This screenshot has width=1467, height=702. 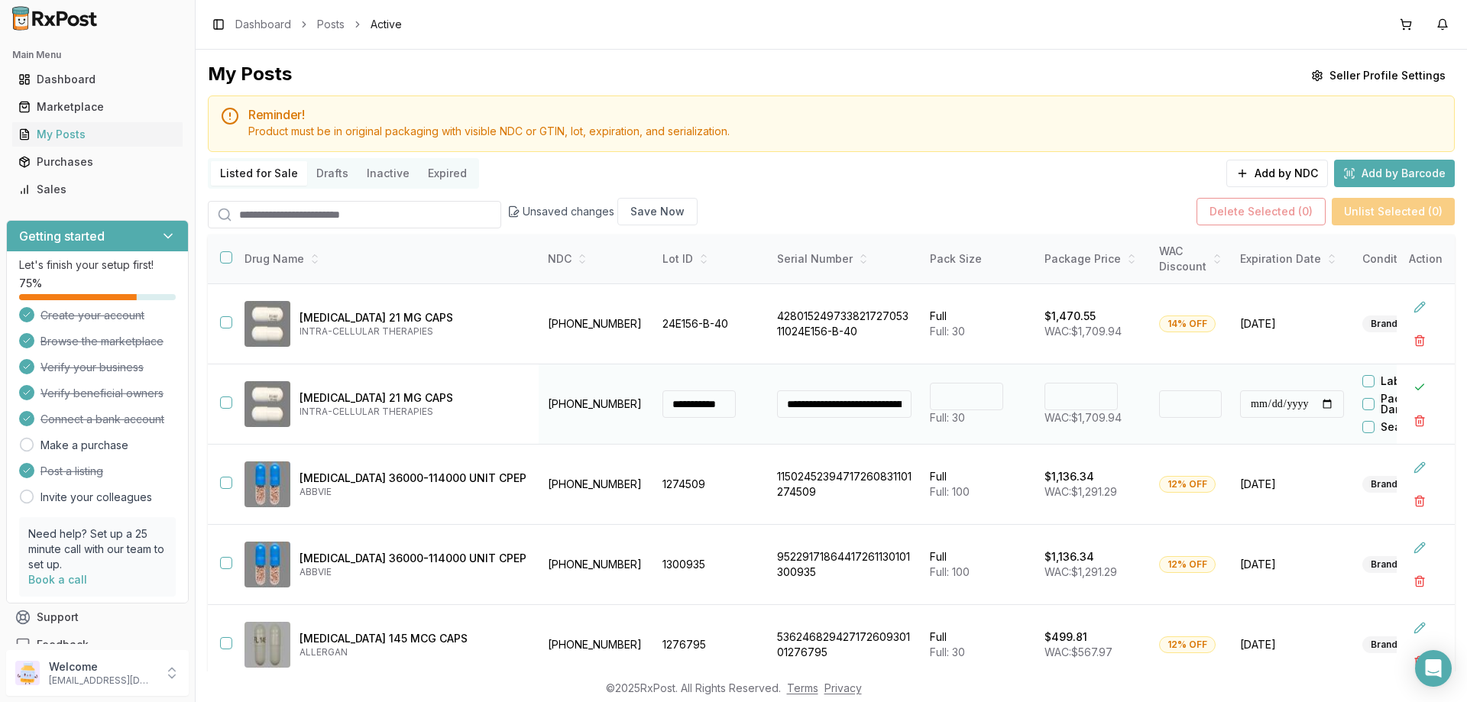 I want to click on a: Privacy, so click(x=843, y=688).